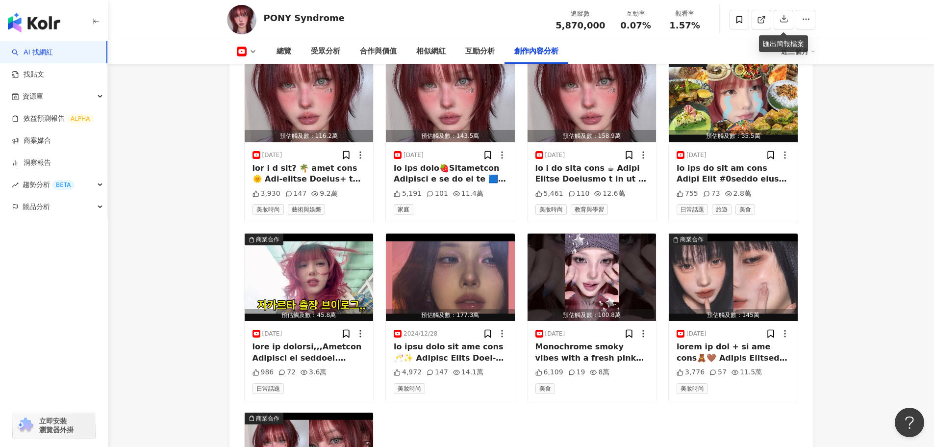 The image size is (934, 447). I want to click on div: 觀看率, so click(685, 14).